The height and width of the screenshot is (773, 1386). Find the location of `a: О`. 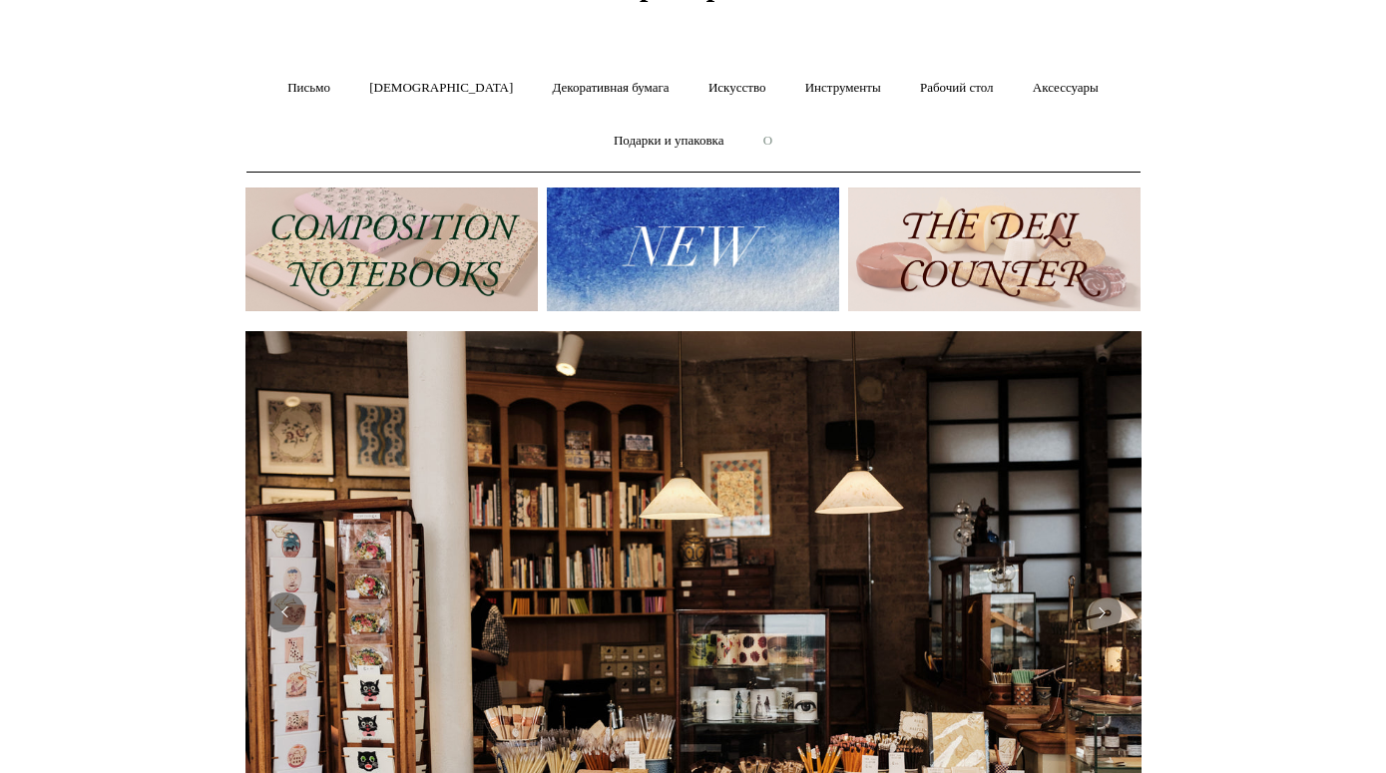

a: О is located at coordinates (767, 141).